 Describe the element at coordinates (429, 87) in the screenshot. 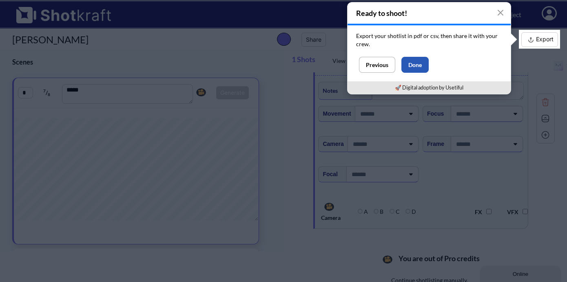

I see `a: 🚀 Digital adoption by Usetiful` at that location.